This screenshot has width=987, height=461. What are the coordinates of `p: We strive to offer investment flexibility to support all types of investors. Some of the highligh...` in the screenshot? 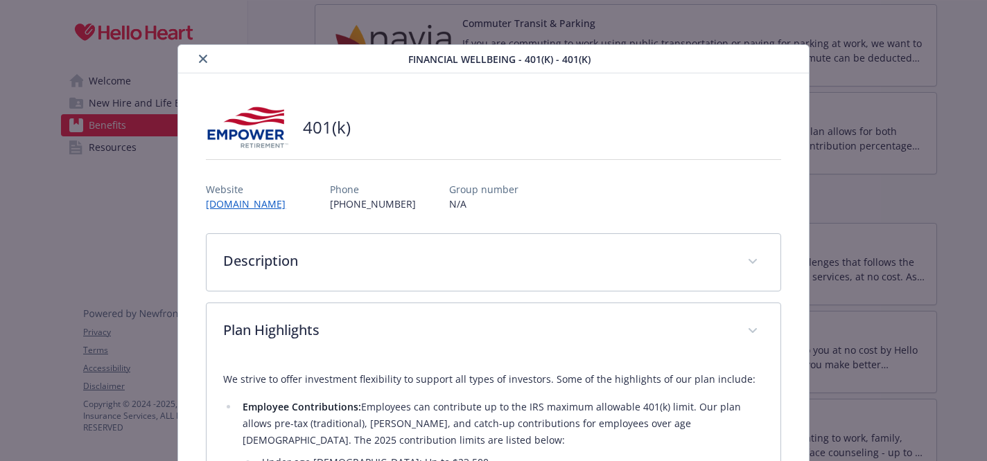 It's located at (493, 380).